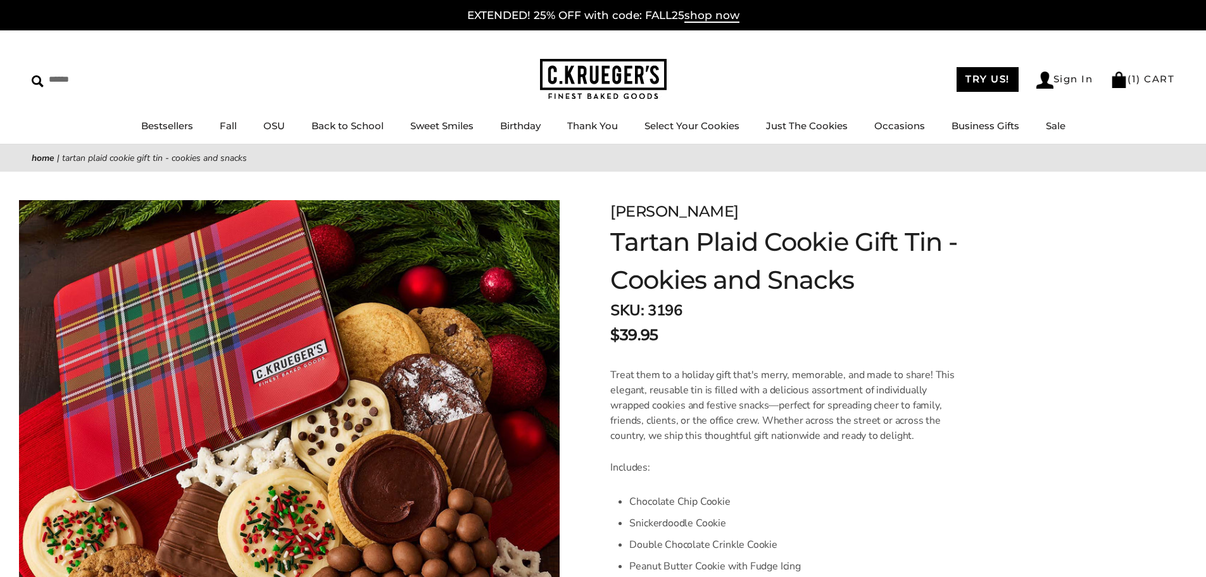 Image resolution: width=1206 pixels, height=577 pixels. I want to click on span: $39.95, so click(634, 335).